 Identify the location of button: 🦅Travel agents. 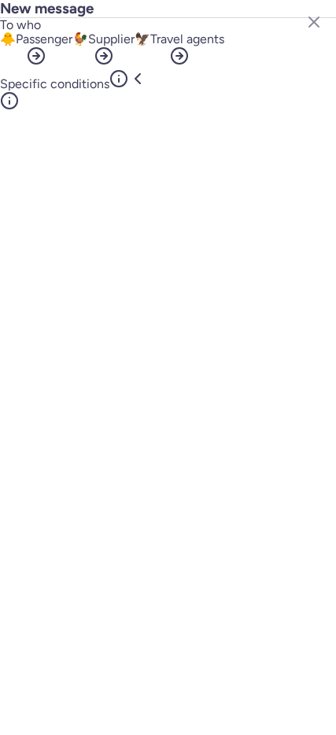
(179, 50).